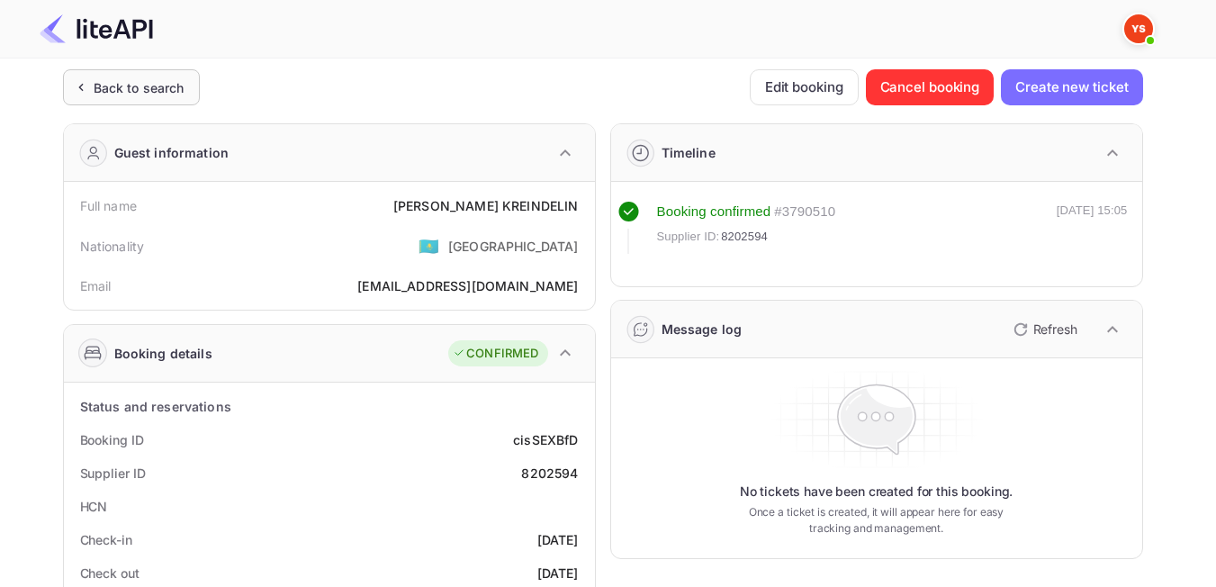 The height and width of the screenshot is (587, 1216). I want to click on div: Supplier ID, so click(112, 472).